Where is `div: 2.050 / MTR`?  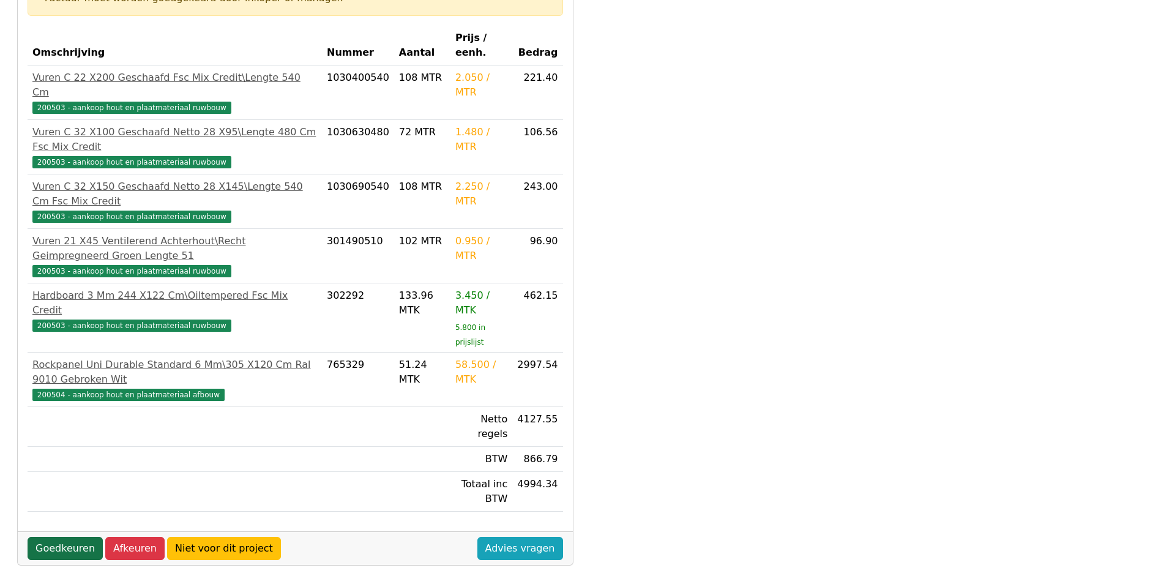
div: 2.050 / MTR is located at coordinates (481, 85).